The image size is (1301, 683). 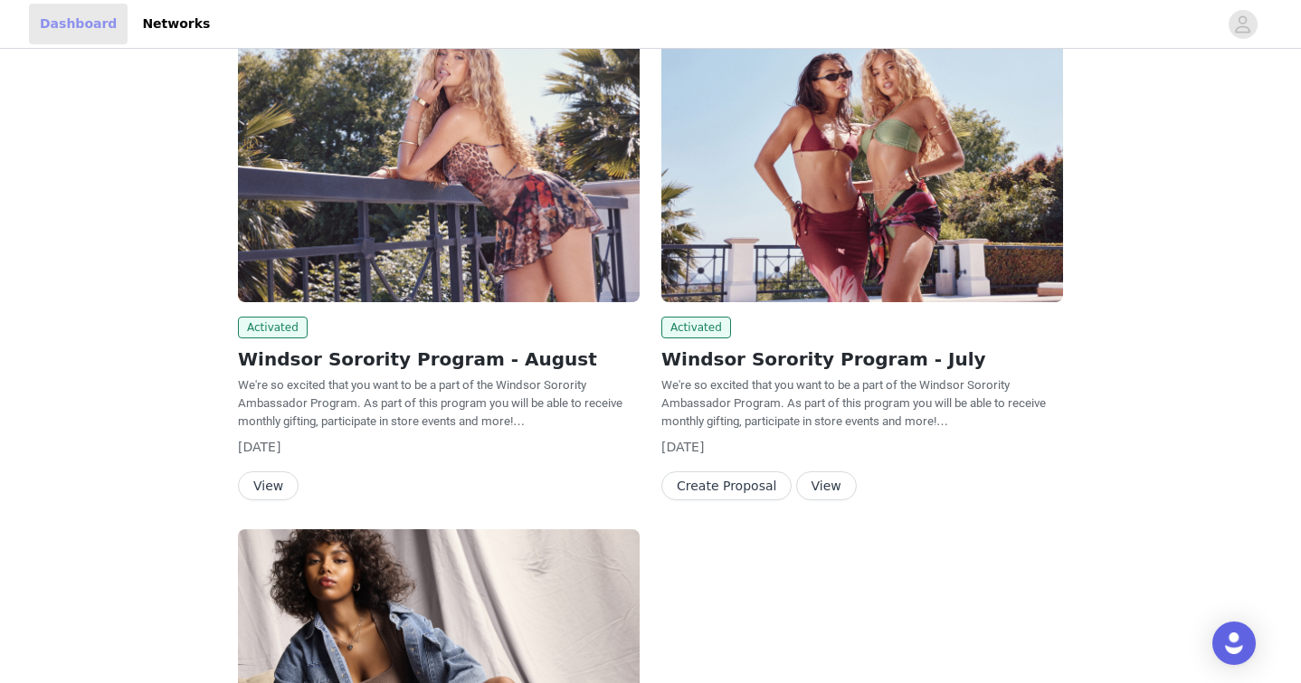 I want to click on a: Networks, so click(x=176, y=24).